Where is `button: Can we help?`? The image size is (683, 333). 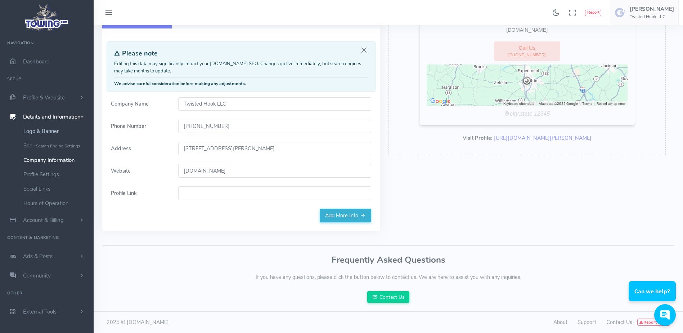
button: Can we help? is located at coordinates (29, 30).